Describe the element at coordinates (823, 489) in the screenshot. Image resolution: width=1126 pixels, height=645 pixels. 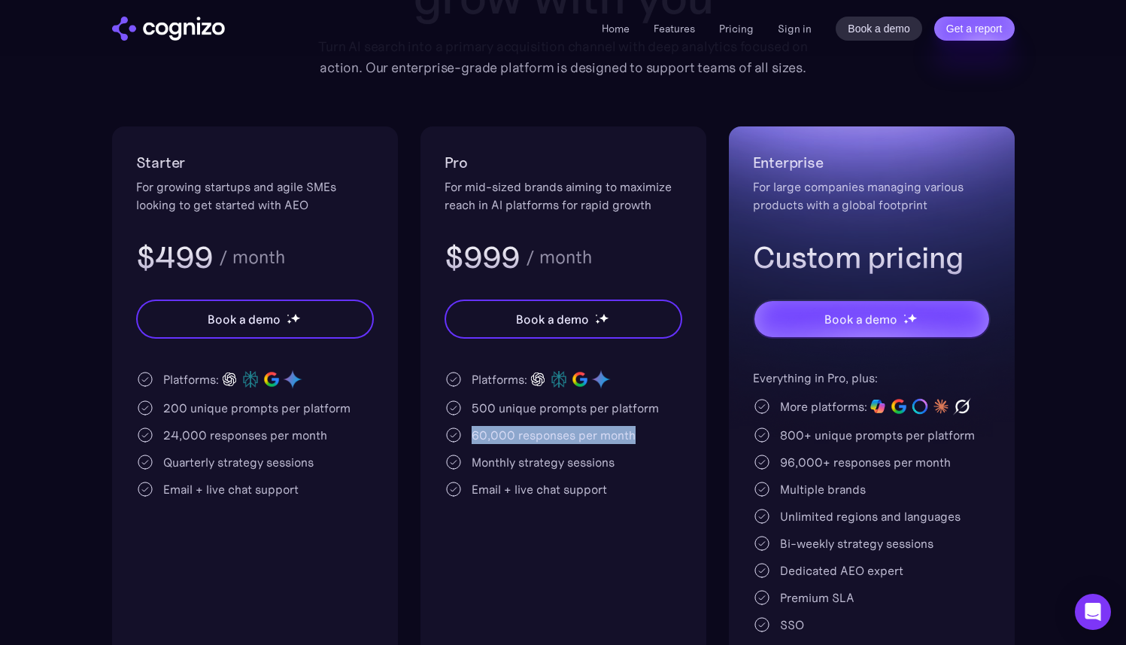
I see `div: Multiple brands` at that location.